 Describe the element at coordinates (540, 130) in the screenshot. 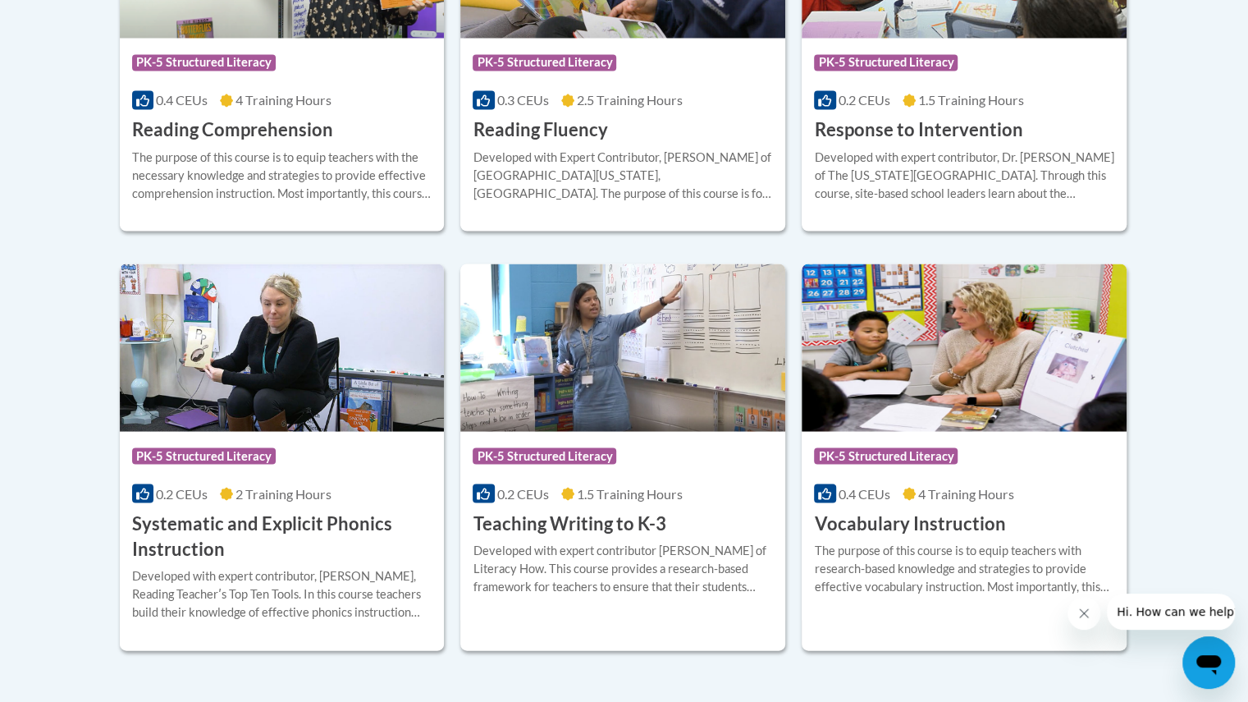

I see `h3: Reading Fluency` at that location.